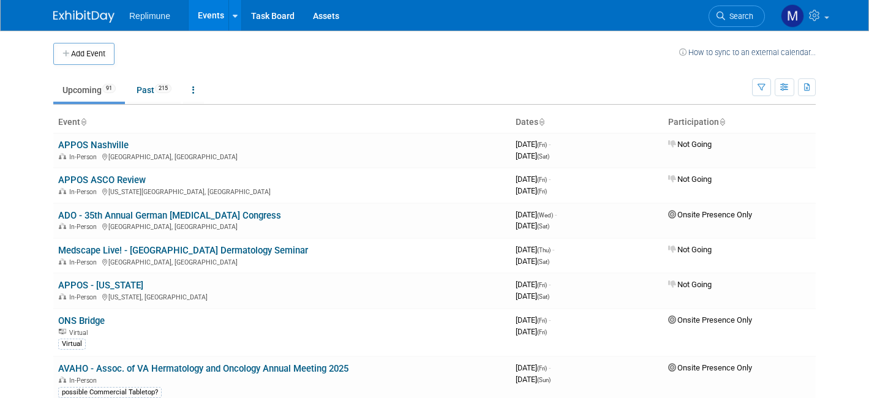 Image resolution: width=869 pixels, height=398 pixels. What do you see at coordinates (102, 180) in the screenshot?
I see `a: APPOS ASCO Review` at bounding box center [102, 180].